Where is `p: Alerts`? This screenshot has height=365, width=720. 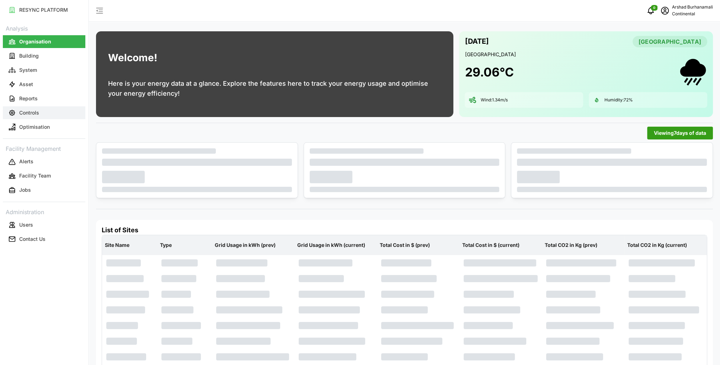
p: Alerts is located at coordinates (26, 162).